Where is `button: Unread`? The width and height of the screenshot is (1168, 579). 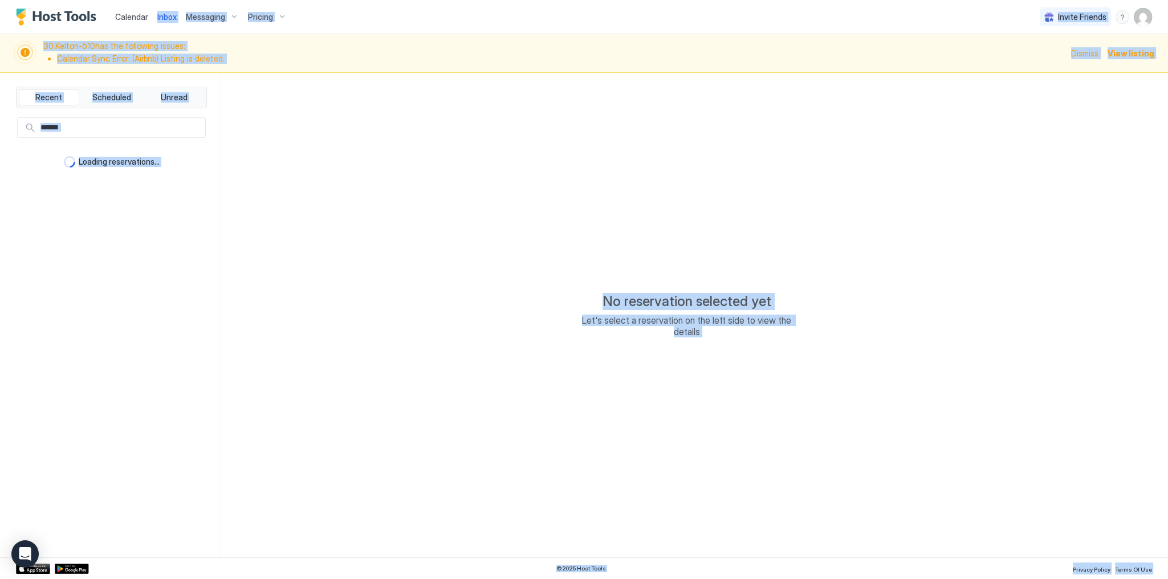 button: Unread is located at coordinates (174, 98).